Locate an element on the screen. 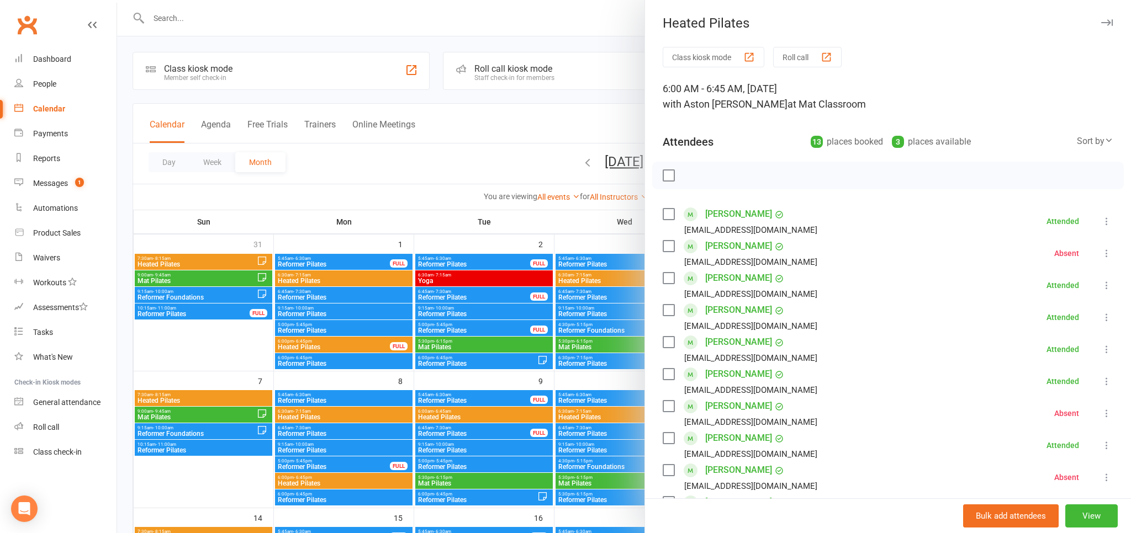 This screenshot has height=533, width=1131. div: People is located at coordinates (45, 84).